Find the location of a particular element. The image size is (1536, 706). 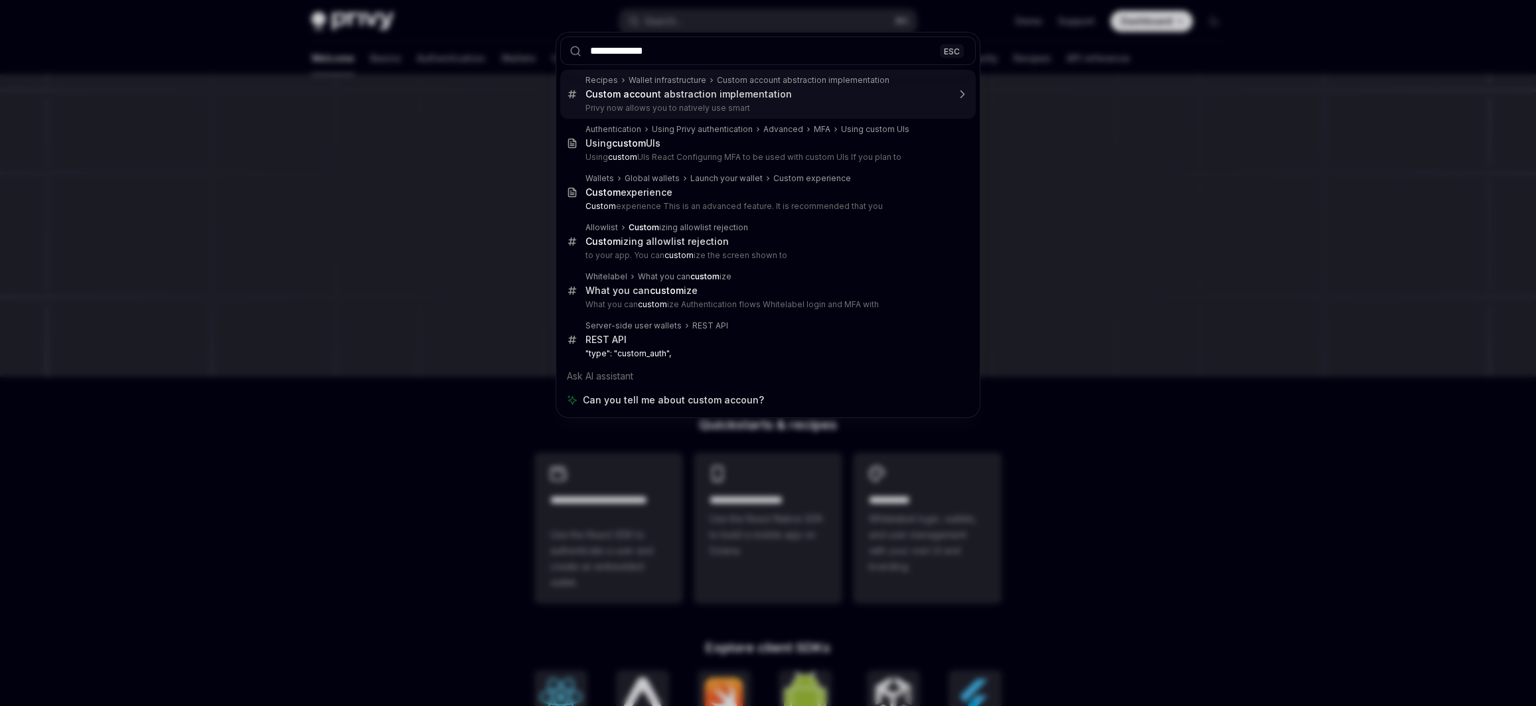

div: Authentication is located at coordinates (613, 129).